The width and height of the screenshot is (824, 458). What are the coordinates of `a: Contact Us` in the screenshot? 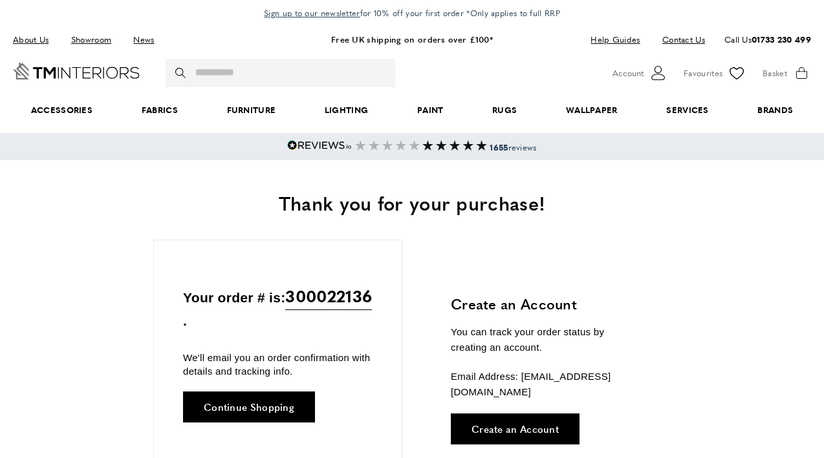 It's located at (678, 39).